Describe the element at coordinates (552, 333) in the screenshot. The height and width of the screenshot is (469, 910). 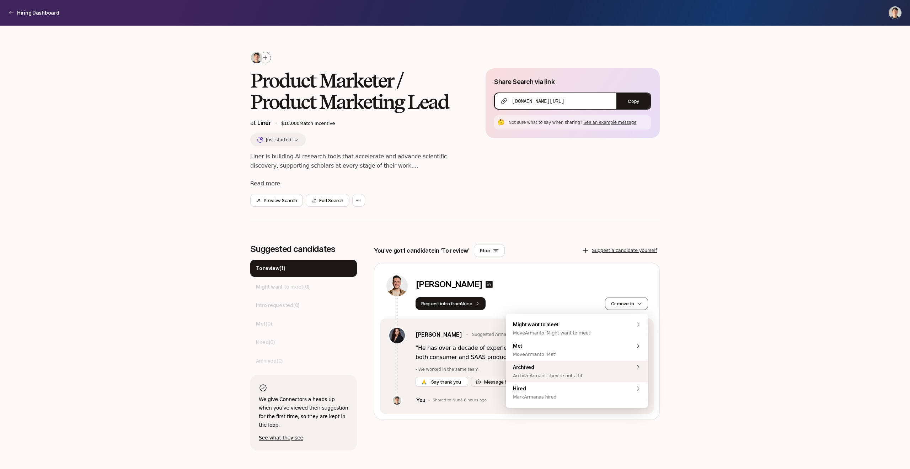
I see `span: Move Arman to 'Might want to meet'` at that location.